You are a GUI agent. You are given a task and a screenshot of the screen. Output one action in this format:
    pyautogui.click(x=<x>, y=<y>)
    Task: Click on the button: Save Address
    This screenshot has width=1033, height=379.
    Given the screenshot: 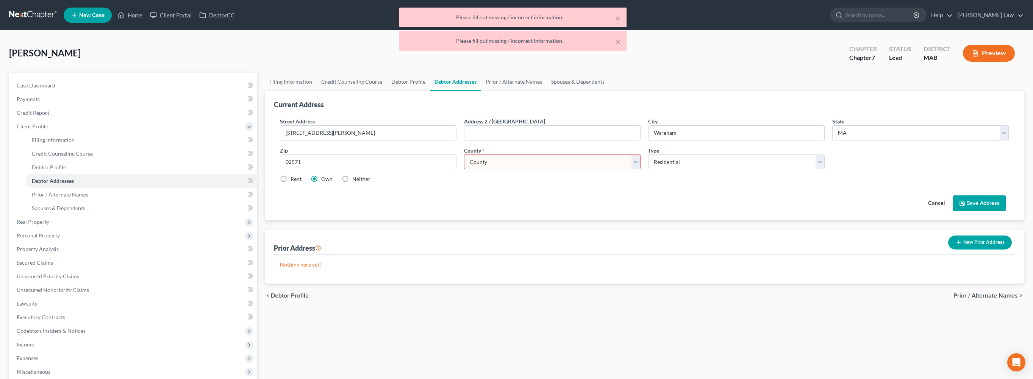 What is the action you would take?
    pyautogui.click(x=979, y=203)
    